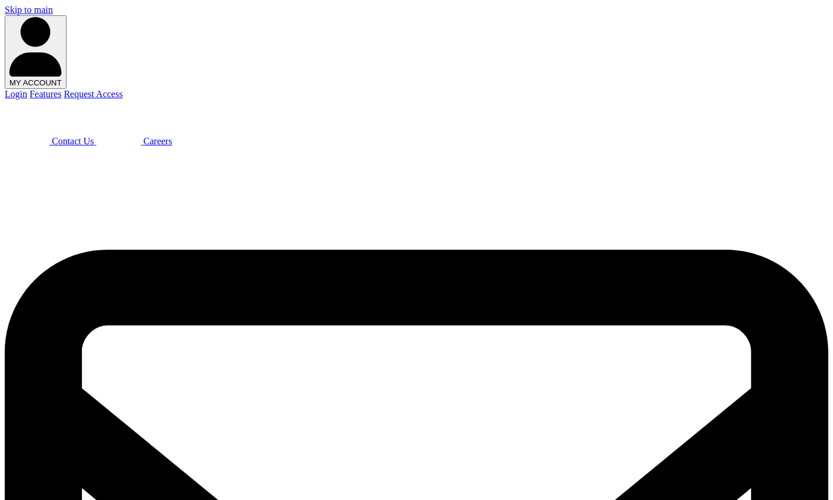 The image size is (833, 500). I want to click on span: Contact Us, so click(73, 141).